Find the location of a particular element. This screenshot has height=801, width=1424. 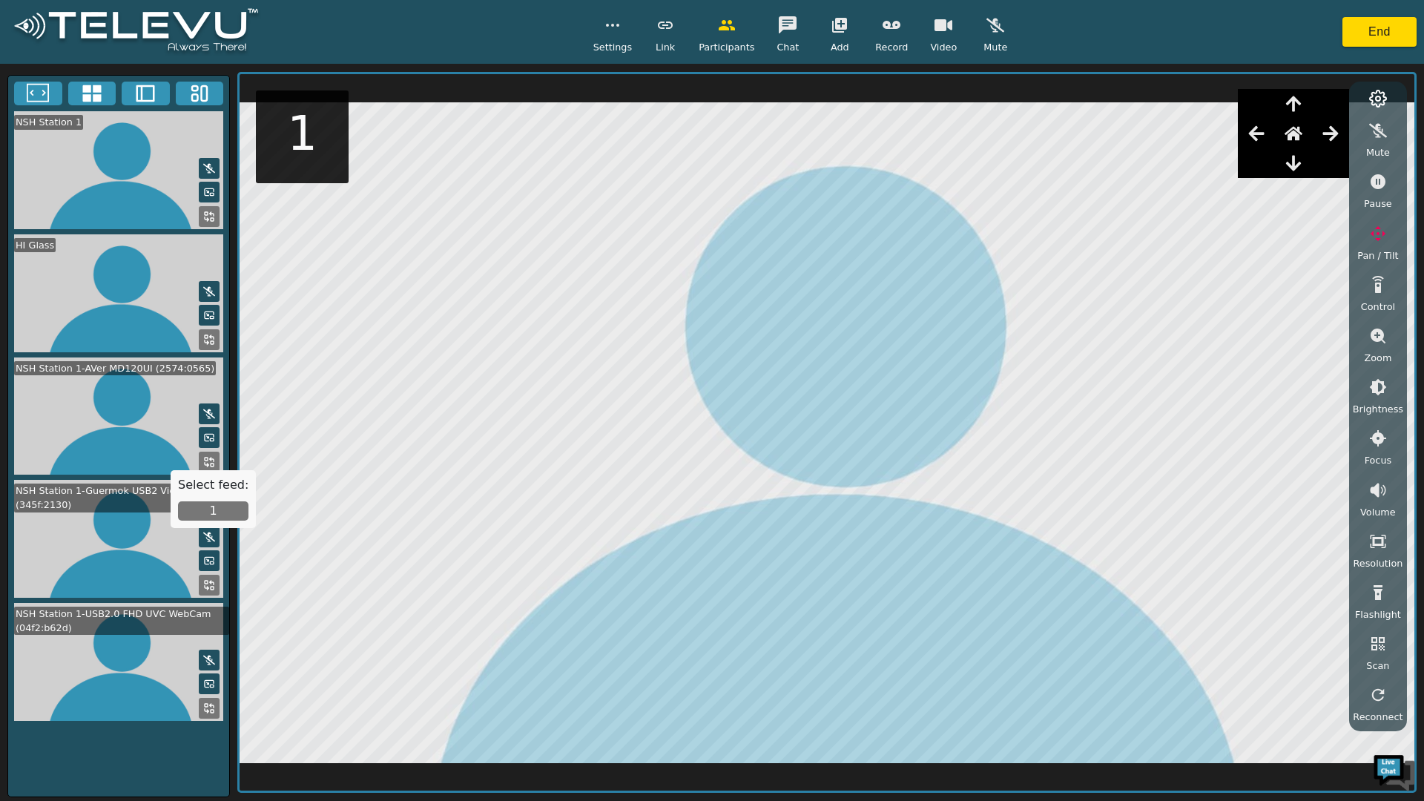

span: Control is located at coordinates (1378, 306).